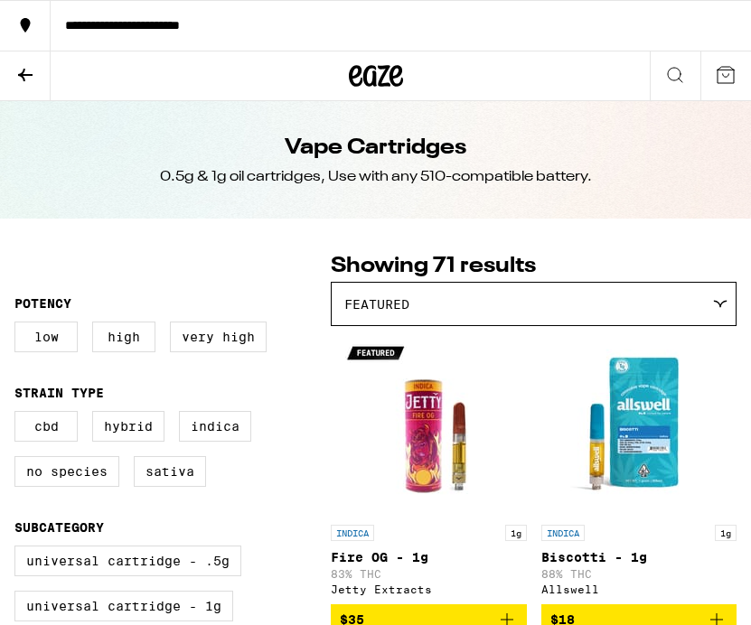  What do you see at coordinates (128, 426) in the screenshot?
I see `label: Hybrid` at bounding box center [128, 426].